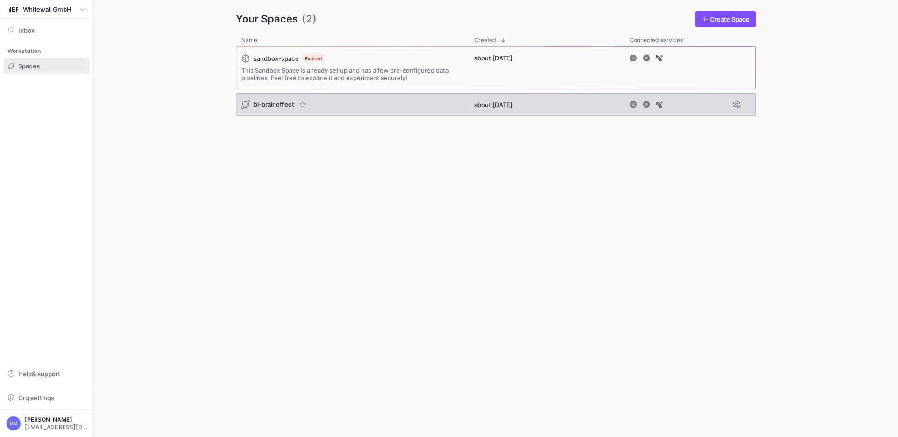 The width and height of the screenshot is (898, 437). What do you see at coordinates (29, 66) in the screenshot?
I see `span: Spaces` at bounding box center [29, 66].